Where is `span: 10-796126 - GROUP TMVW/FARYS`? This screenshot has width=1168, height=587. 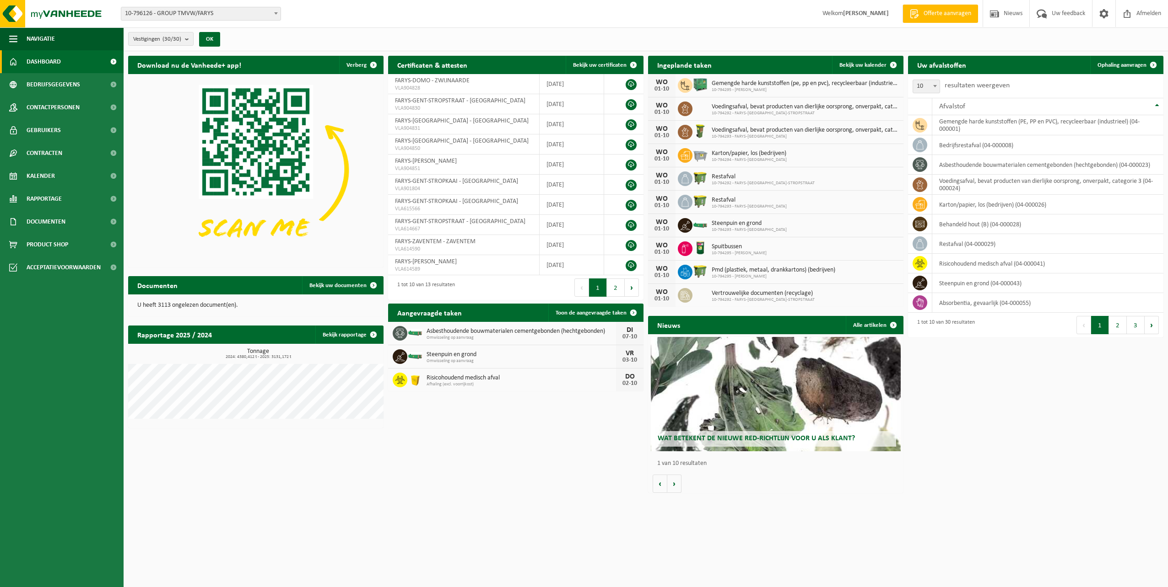 span: 10-796126 - GROUP TMVW/FARYS is located at coordinates (201, 14).